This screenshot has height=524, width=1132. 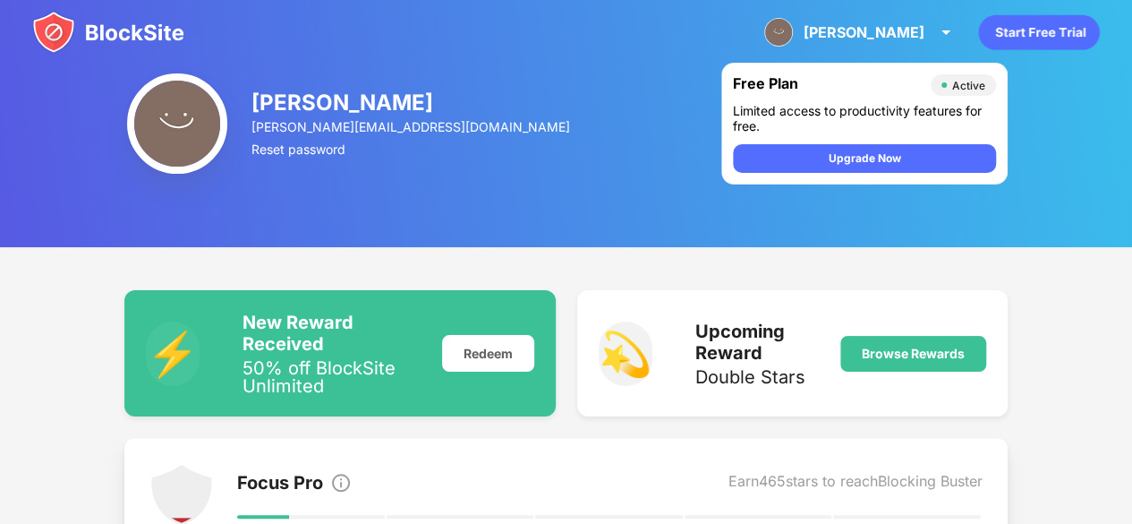 I want to click on div: Upgrade Now, so click(x=864, y=158).